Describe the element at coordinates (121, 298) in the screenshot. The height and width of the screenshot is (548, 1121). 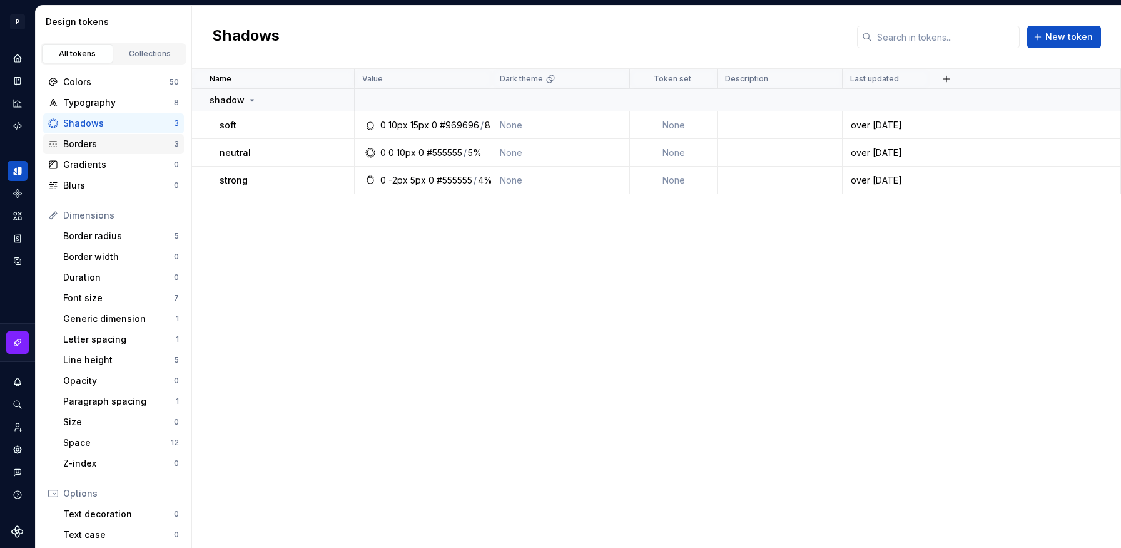
I see `a: Font size7` at that location.